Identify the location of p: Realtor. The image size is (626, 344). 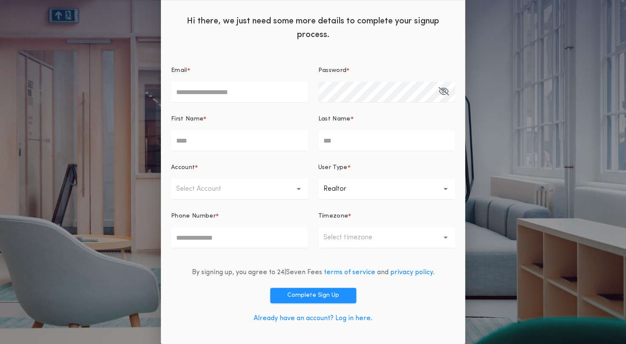
(342, 189).